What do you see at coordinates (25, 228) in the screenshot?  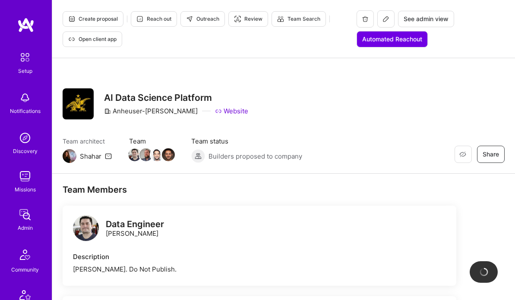 I see `div: Admin` at bounding box center [25, 228].